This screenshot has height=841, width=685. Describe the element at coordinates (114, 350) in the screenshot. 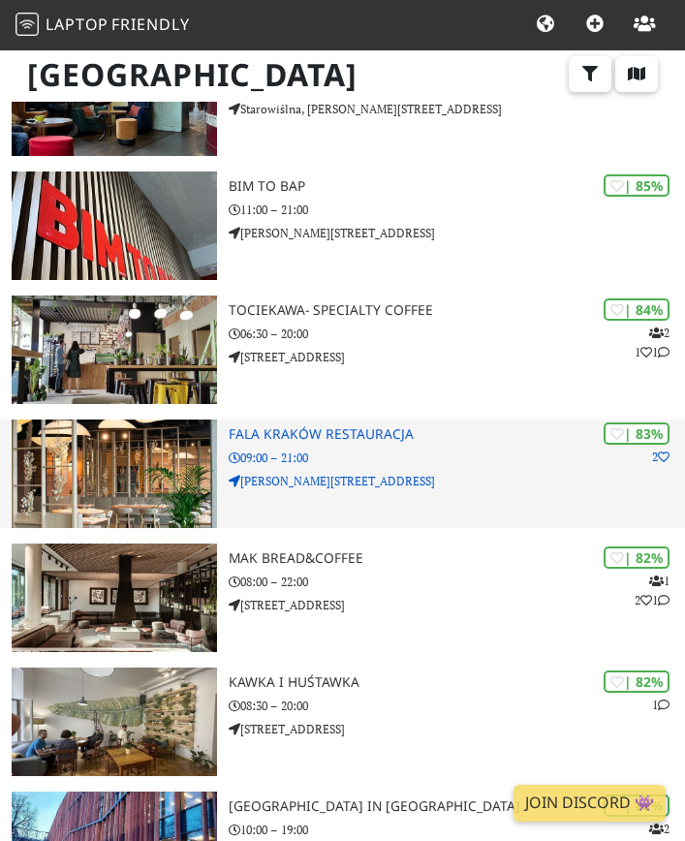

I see `img: Tociekawa- Specialty Coffee` at that location.